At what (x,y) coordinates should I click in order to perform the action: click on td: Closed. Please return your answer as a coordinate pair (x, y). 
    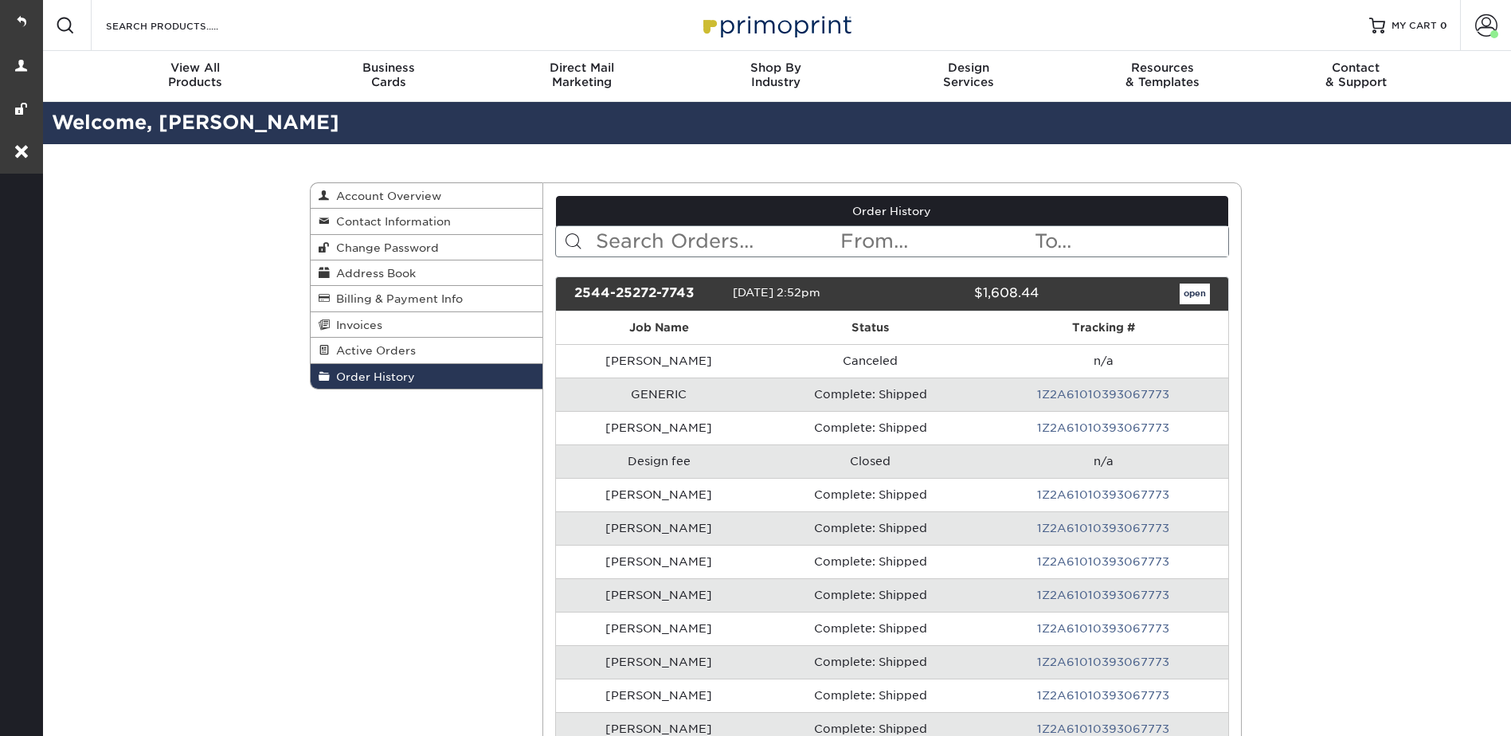
    Looking at the image, I should click on (870, 461).